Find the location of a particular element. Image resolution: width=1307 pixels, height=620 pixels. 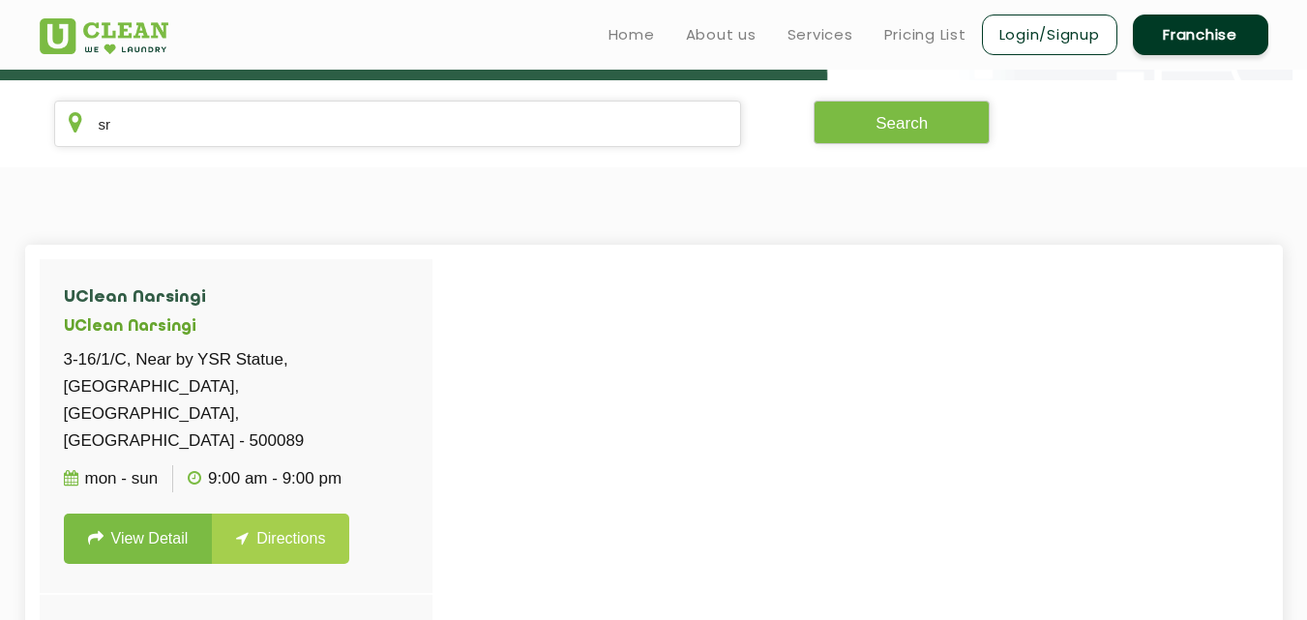

input: Enter city/area/pin Code is located at coordinates (398, 124).